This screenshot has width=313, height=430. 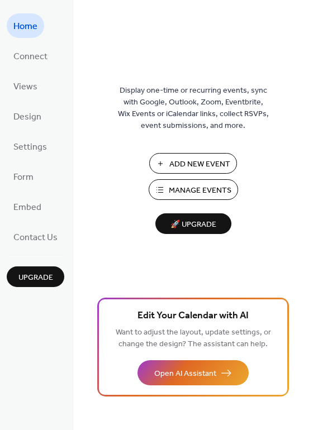 I want to click on button: Upgrade, so click(x=35, y=276).